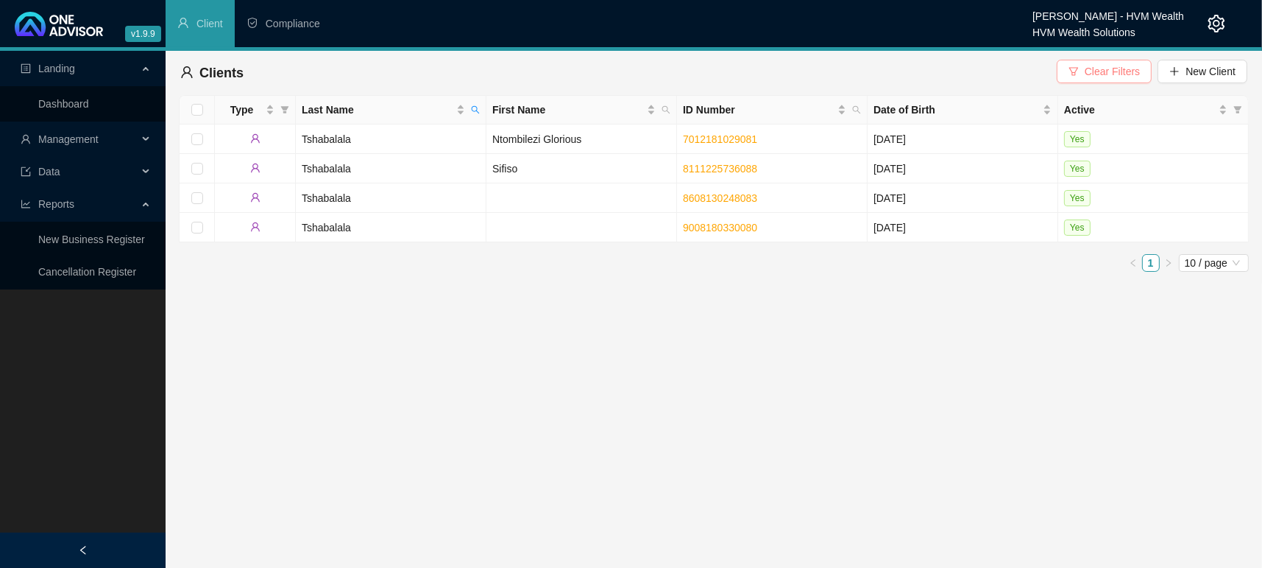 This screenshot has height=568, width=1262. I want to click on span: Type, so click(241, 110).